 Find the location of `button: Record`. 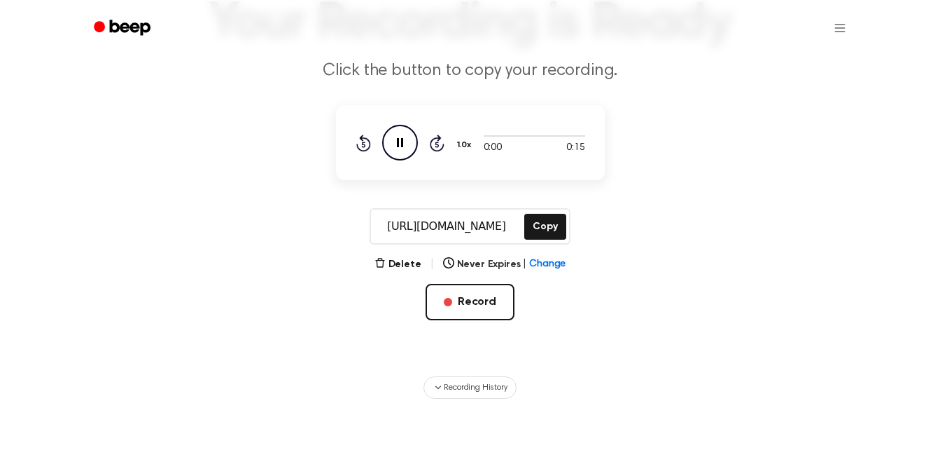

button: Record is located at coordinates (470, 302).